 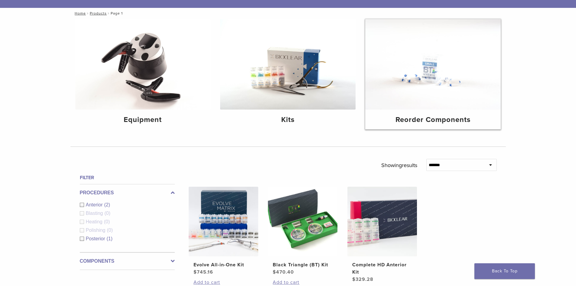 What do you see at coordinates (283, 272) in the screenshot?
I see `bdi: 470.40` at bounding box center [283, 272].